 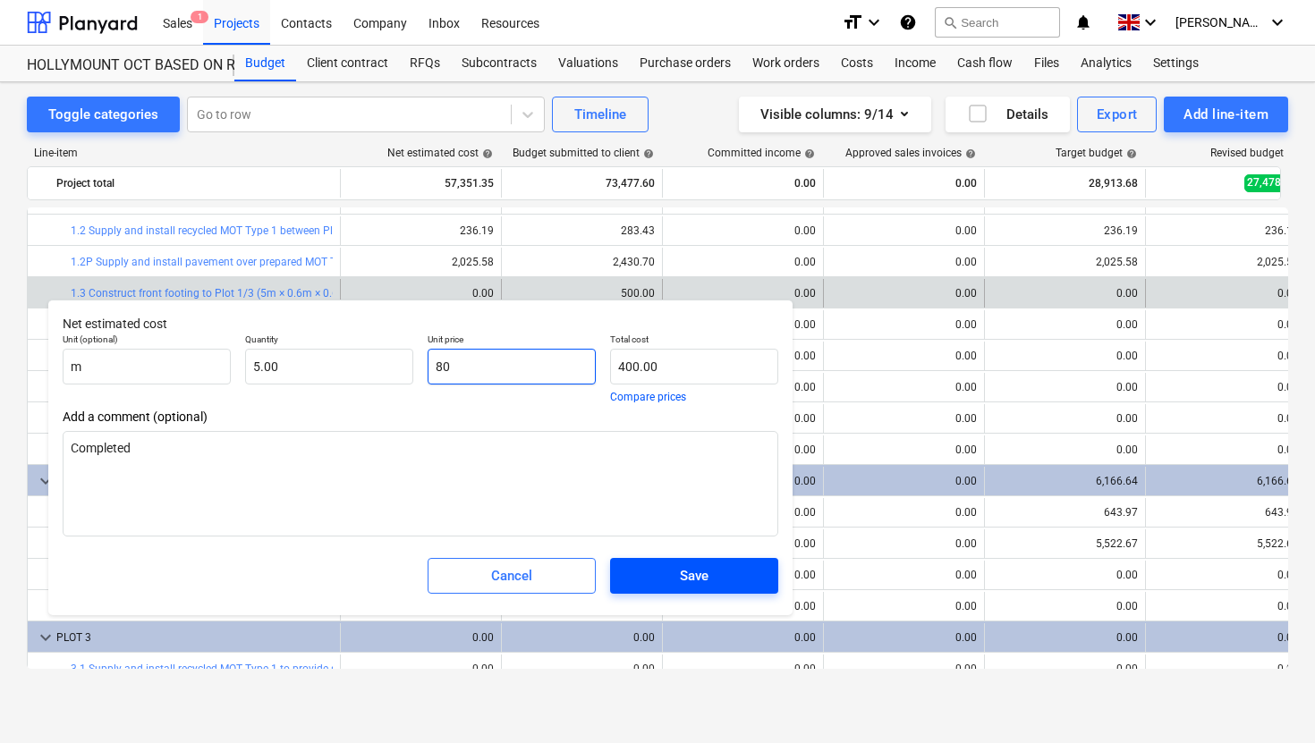 What do you see at coordinates (103, 114) in the screenshot?
I see `button: Toggle categories` at bounding box center [103, 114].